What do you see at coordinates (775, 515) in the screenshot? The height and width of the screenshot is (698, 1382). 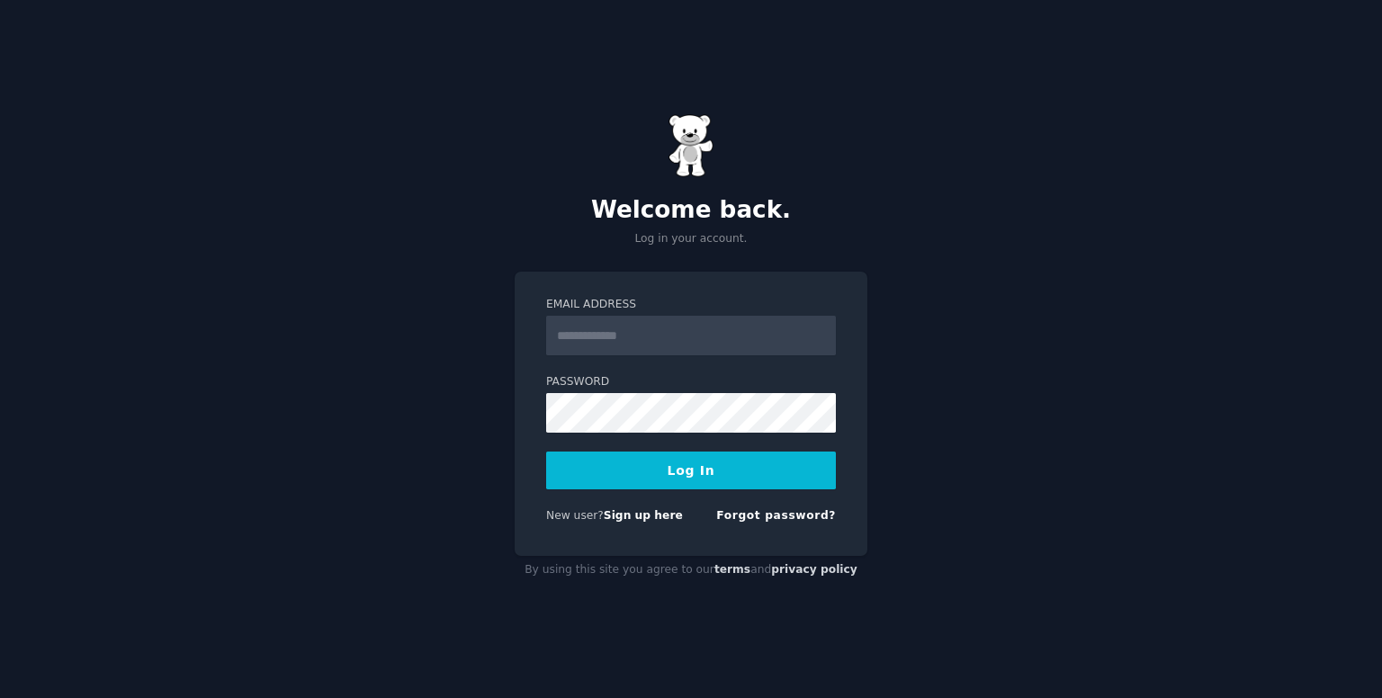 I see `a: Forgot password?` at bounding box center [775, 515].